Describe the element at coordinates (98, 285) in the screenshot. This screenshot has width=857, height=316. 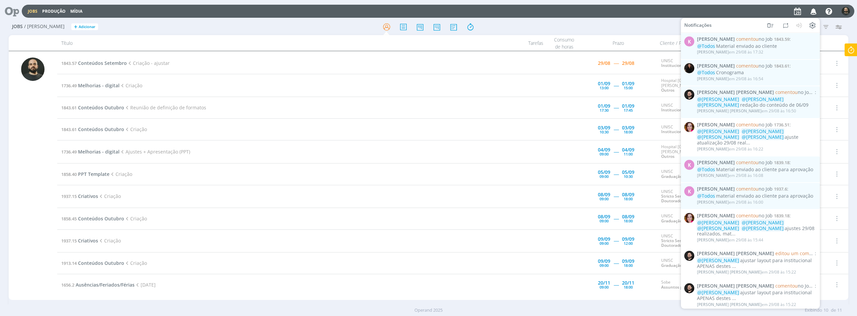
I see `a: 1656.2Ausências/Feriados/Férias` at that location.